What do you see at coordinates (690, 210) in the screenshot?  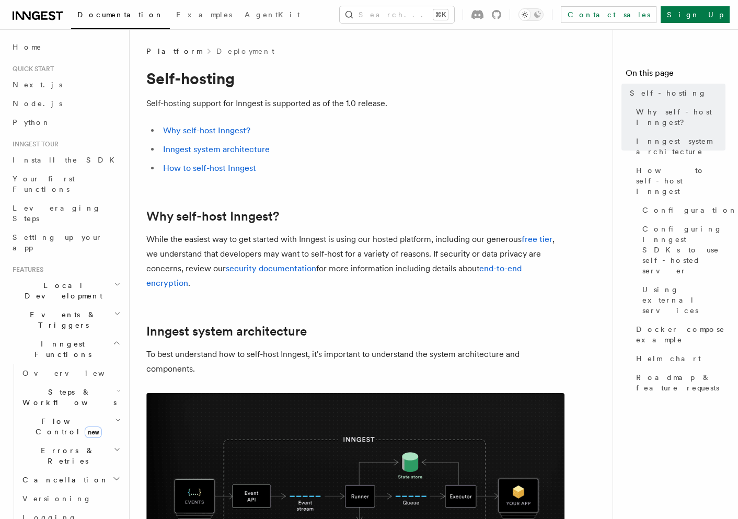 I see `span: Configuration` at bounding box center [690, 210].